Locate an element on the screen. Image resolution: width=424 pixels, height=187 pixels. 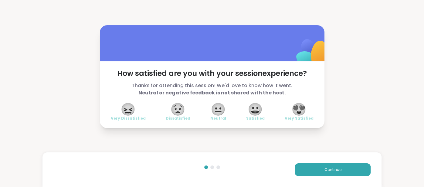
span: Dissatisfied is located at coordinates (178, 118).